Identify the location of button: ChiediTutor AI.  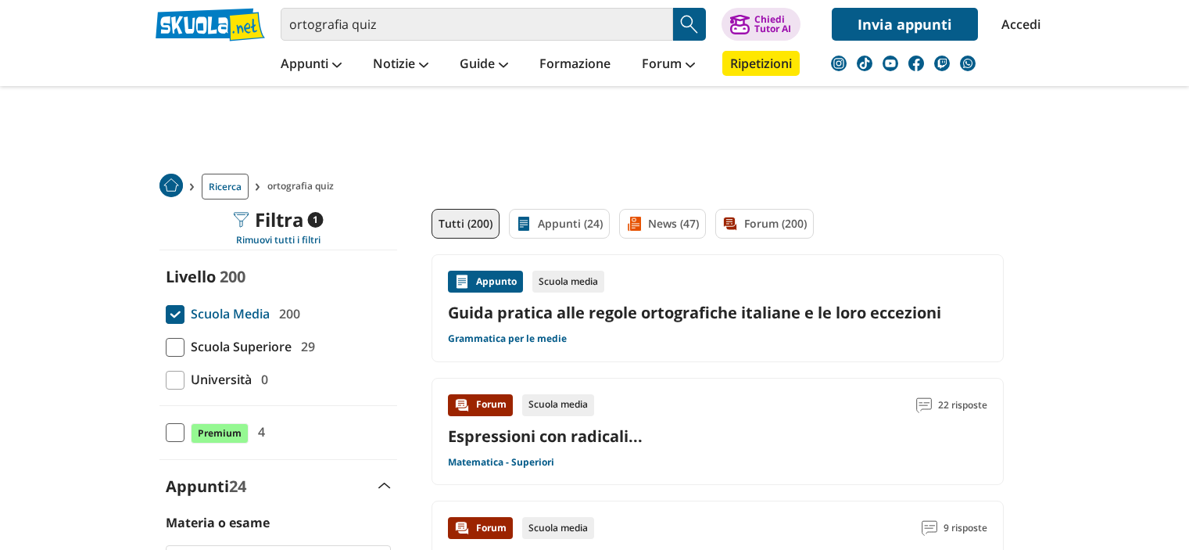
(761, 24).